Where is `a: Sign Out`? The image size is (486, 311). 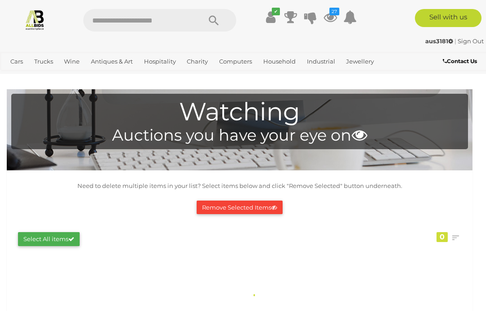 a: Sign Out is located at coordinates (471, 41).